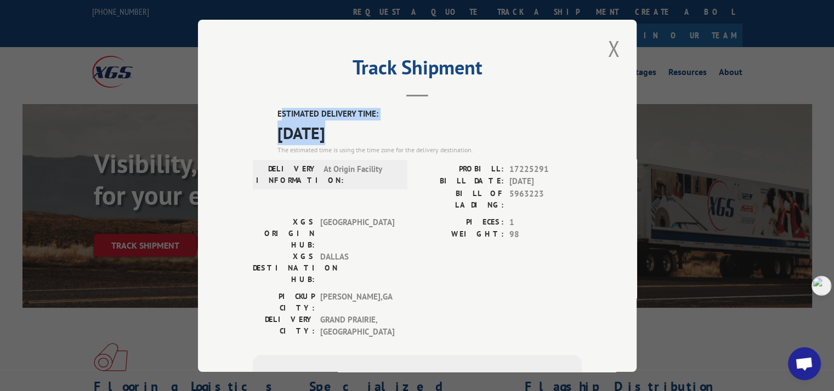 The height and width of the screenshot is (391, 834). Describe the element at coordinates (546, 235) in the screenshot. I see `span: 98` at that location.